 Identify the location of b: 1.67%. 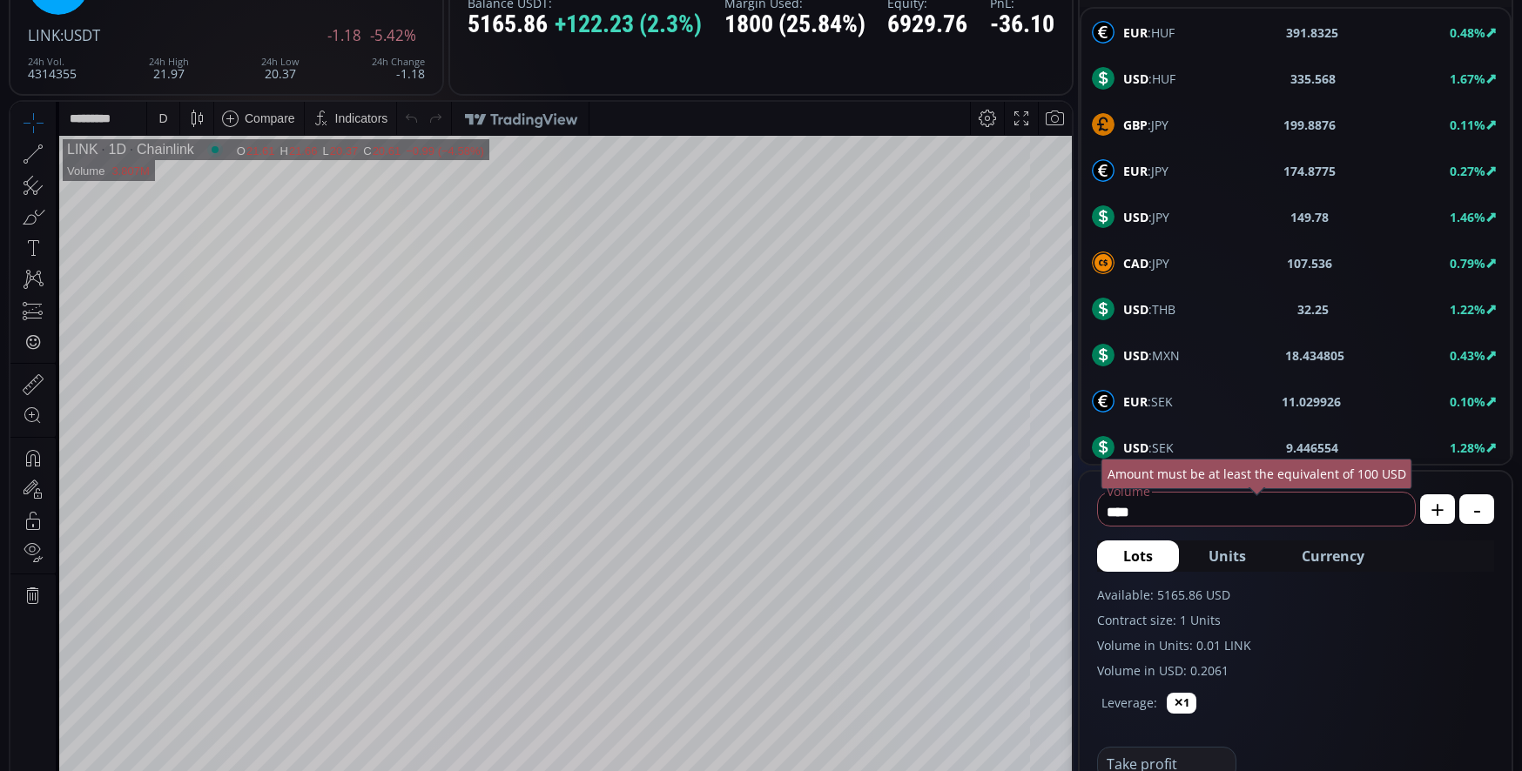
(1467, 78).